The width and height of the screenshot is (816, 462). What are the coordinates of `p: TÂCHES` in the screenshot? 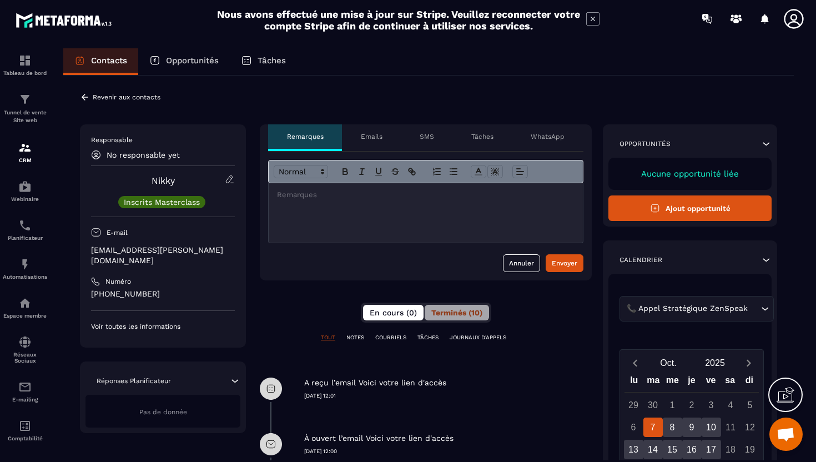 It's located at (428, 338).